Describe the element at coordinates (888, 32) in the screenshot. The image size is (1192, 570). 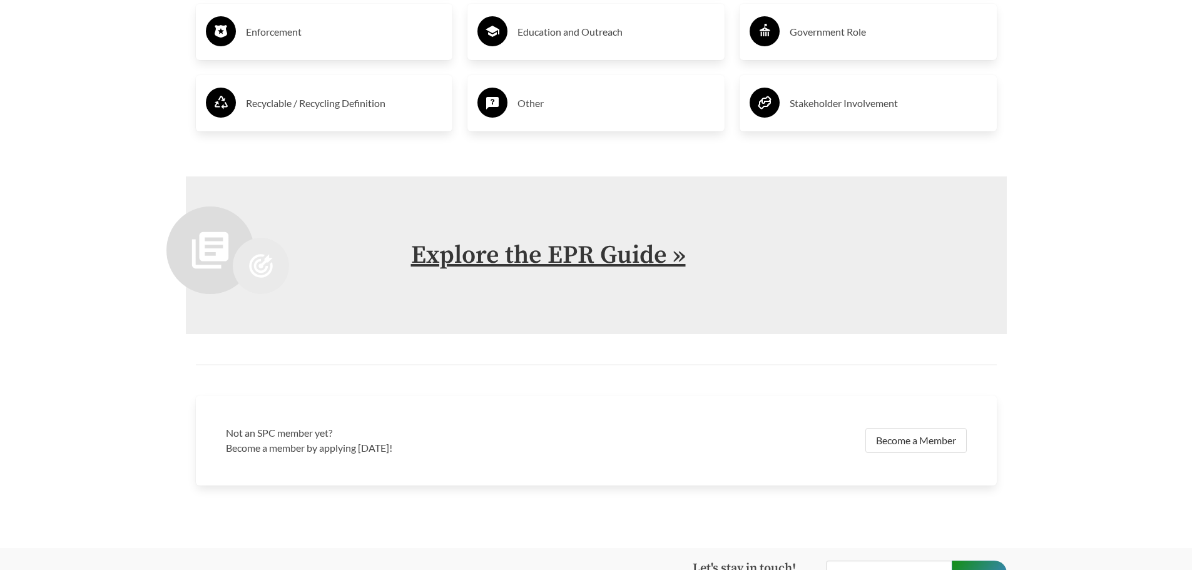
I see `h3: Government Role` at that location.